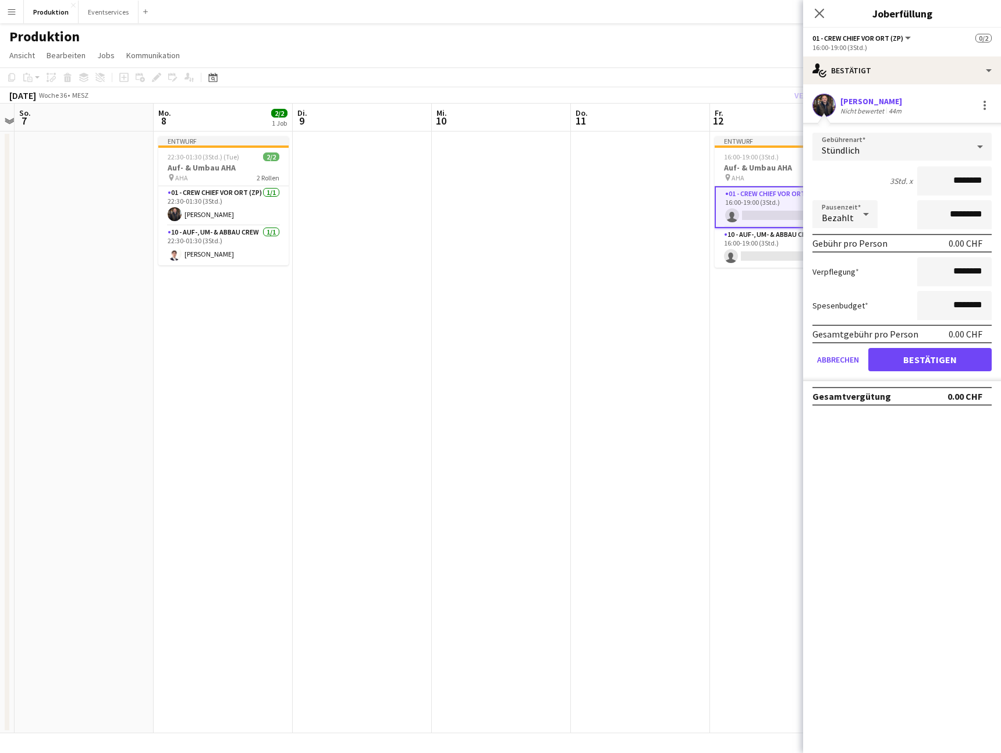 The width and height of the screenshot is (1001, 753). What do you see at coordinates (895, 111) in the screenshot?
I see `div: 44m` at bounding box center [895, 111].